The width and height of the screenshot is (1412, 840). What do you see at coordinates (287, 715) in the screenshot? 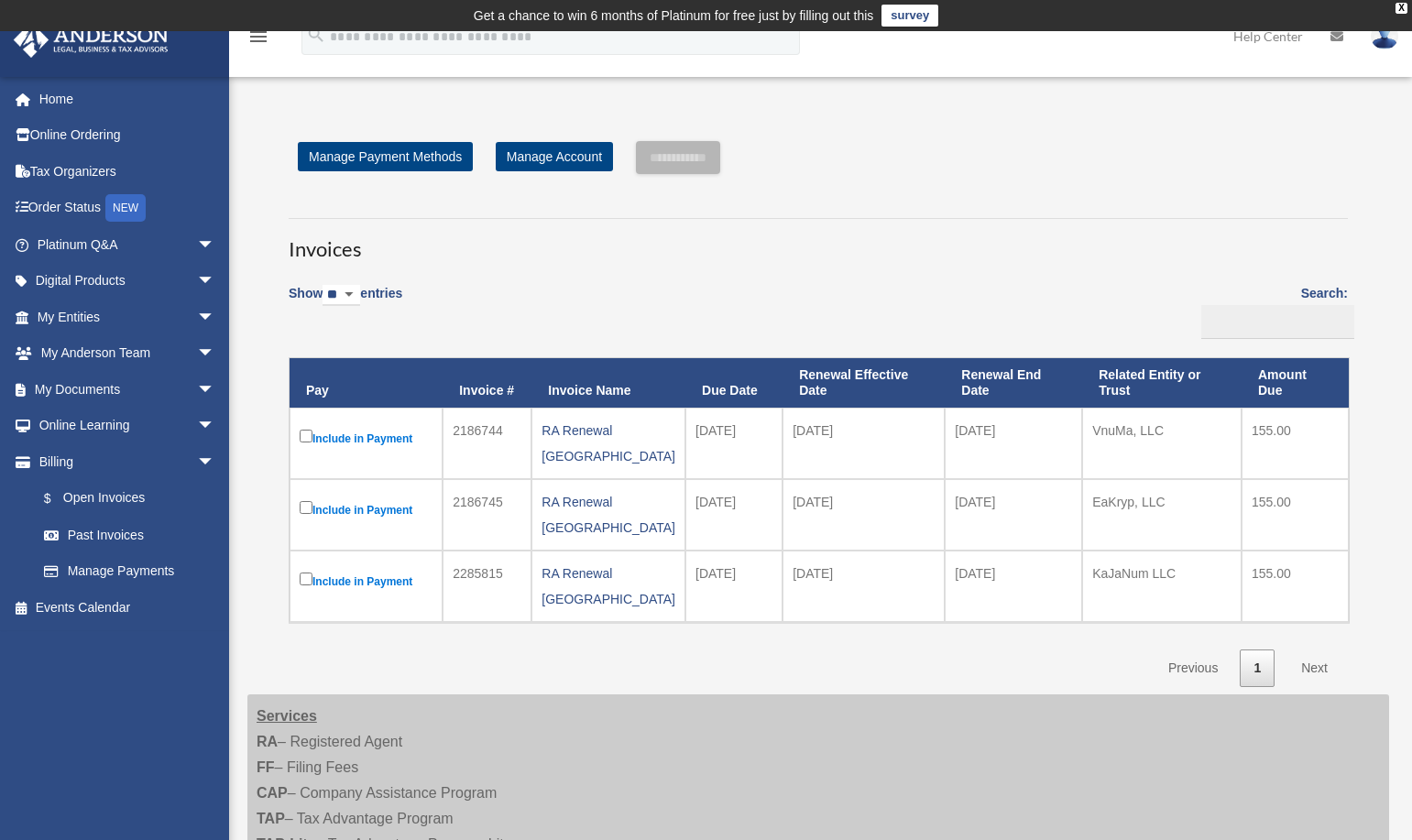
I see `strong: Services` at bounding box center [287, 715].